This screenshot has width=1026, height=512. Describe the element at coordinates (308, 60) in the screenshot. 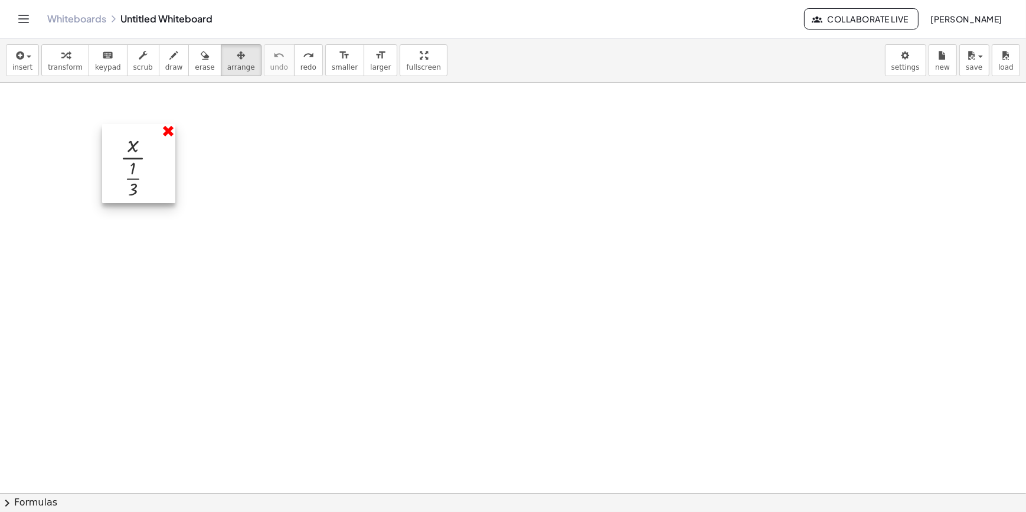

I see `button: redoredo` at that location.